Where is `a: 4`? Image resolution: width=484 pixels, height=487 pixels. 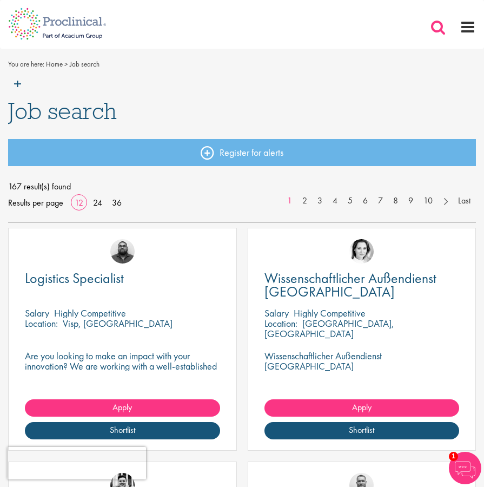 a: 4 is located at coordinates (335, 201).